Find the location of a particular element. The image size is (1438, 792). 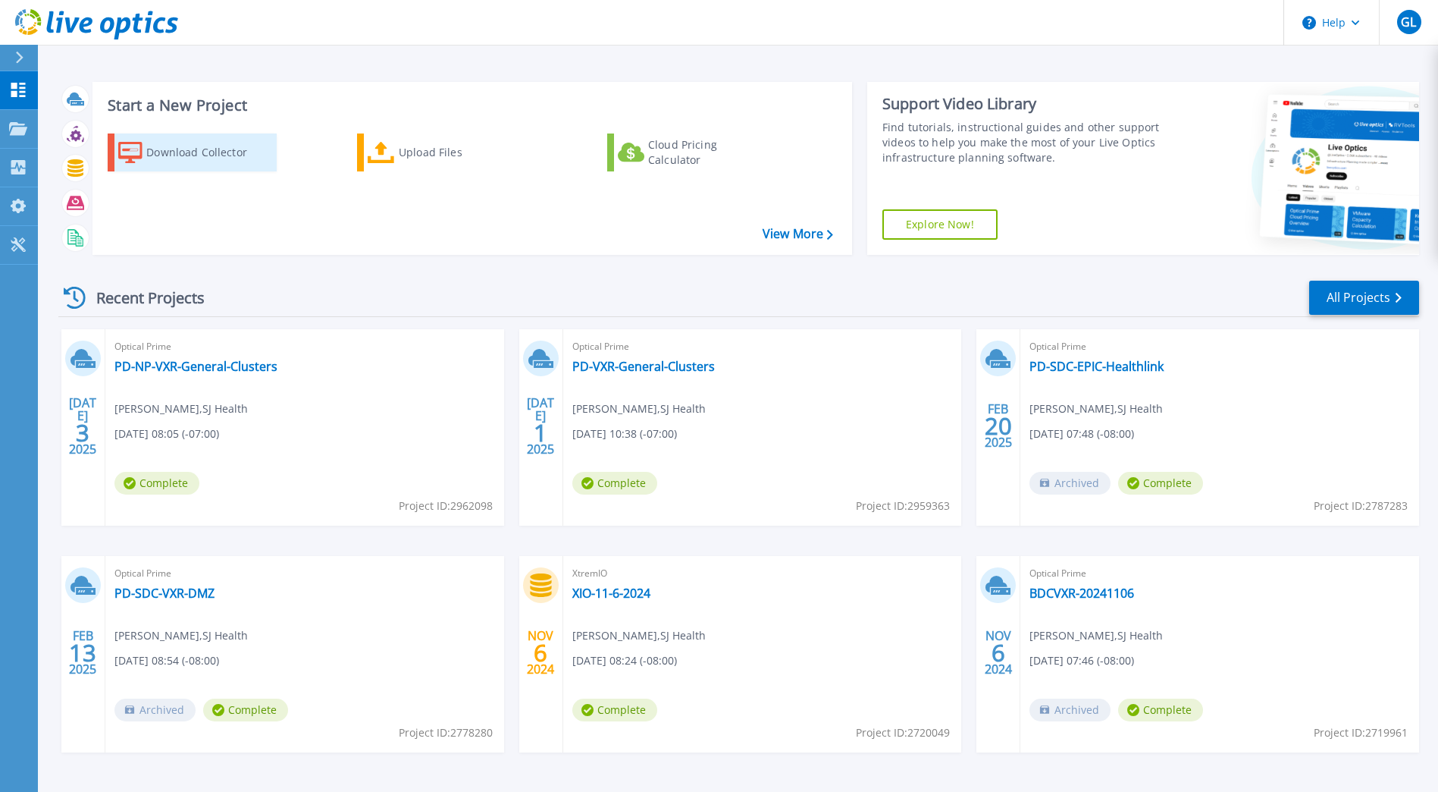

div: Cloud Pricing Calculator is located at coordinates (709, 152).